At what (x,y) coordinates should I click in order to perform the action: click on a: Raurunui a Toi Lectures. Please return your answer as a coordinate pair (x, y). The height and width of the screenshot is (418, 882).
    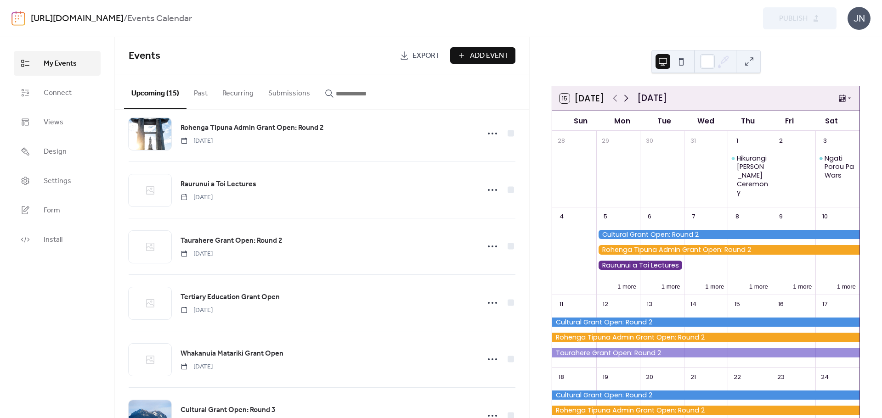
    Looking at the image, I should click on (218, 185).